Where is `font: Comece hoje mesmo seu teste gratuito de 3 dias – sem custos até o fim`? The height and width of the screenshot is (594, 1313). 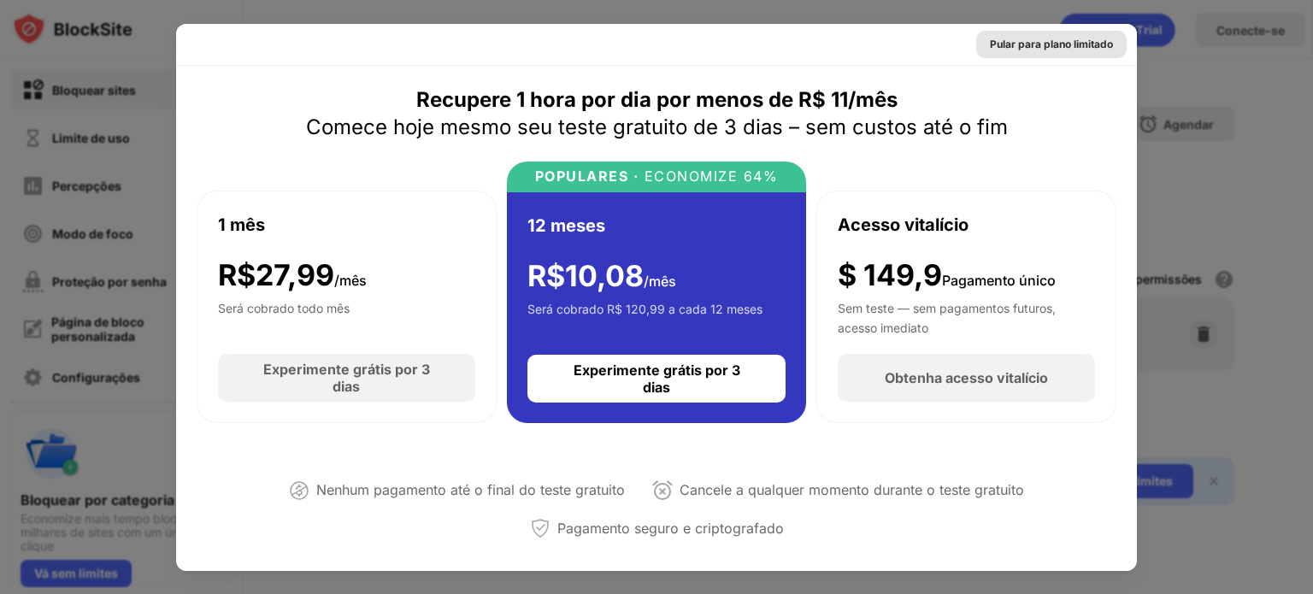 font: Comece hoje mesmo seu teste gratuito de 3 dias – sem custos até o fim is located at coordinates (656, 127).